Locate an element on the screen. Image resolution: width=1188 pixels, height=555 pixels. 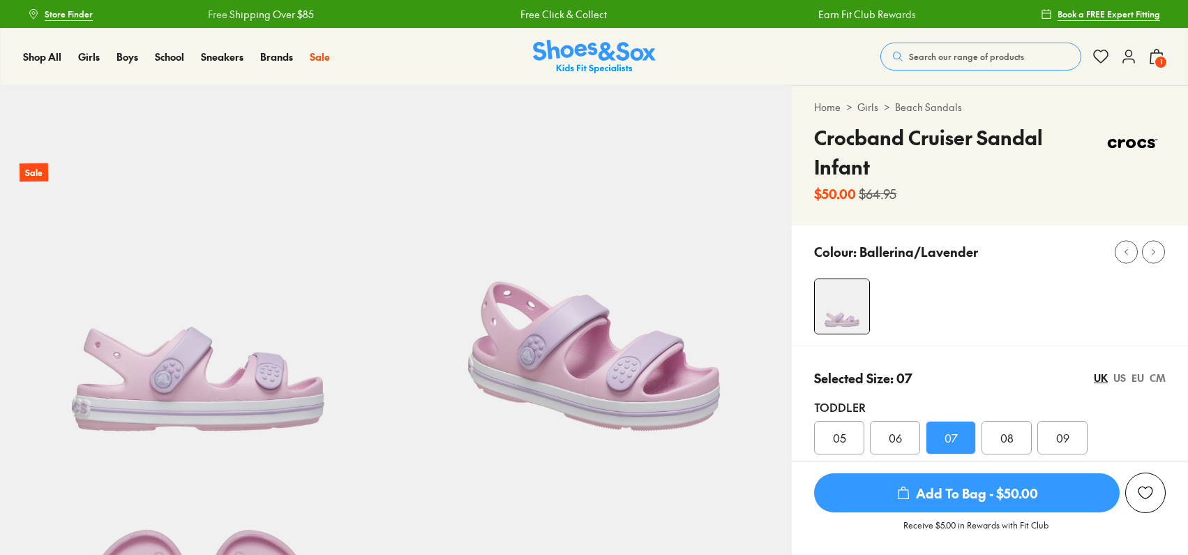
div: EU is located at coordinates (1138, 377).